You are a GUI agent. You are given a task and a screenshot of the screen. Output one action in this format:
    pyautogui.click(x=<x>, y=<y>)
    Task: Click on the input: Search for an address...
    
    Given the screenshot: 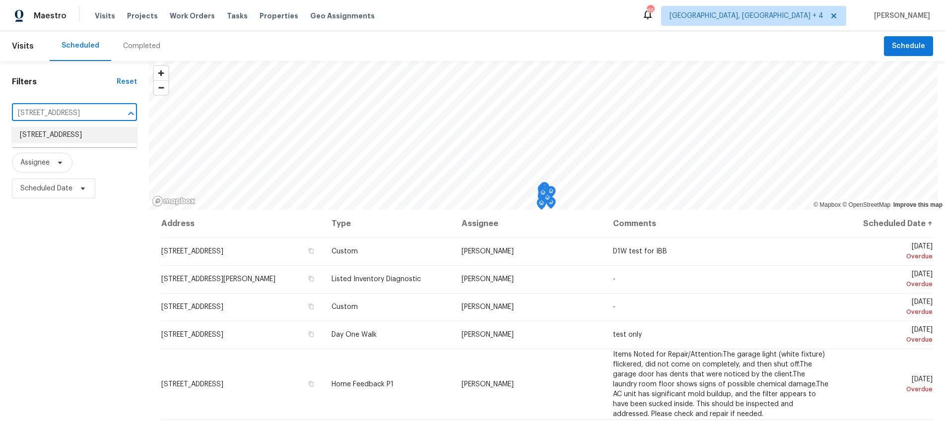 What is the action you would take?
    pyautogui.click(x=61, y=113)
    